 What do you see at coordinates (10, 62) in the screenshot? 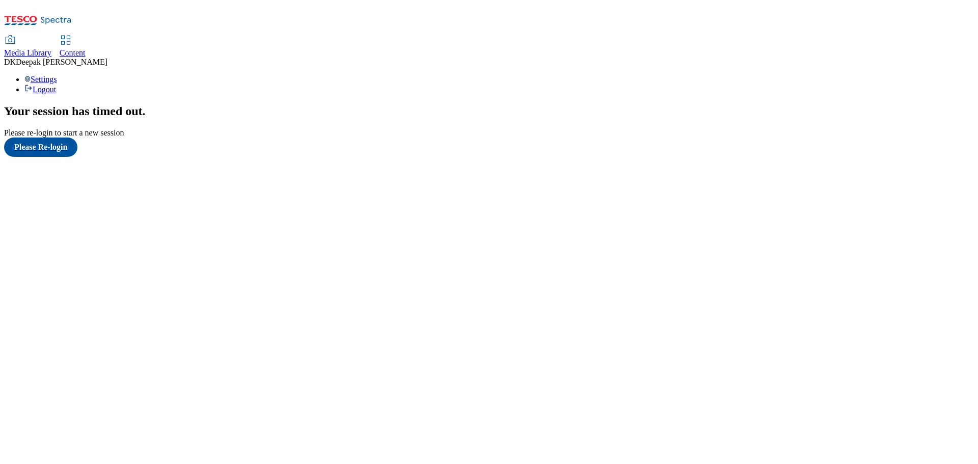
I see `span: DK` at bounding box center [10, 62].